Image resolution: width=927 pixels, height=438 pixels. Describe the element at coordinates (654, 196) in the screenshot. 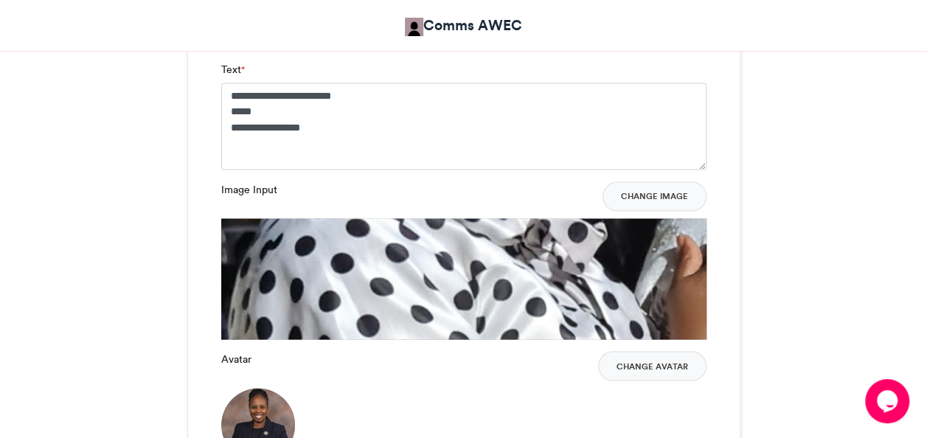

I see `button: Change Image` at that location.